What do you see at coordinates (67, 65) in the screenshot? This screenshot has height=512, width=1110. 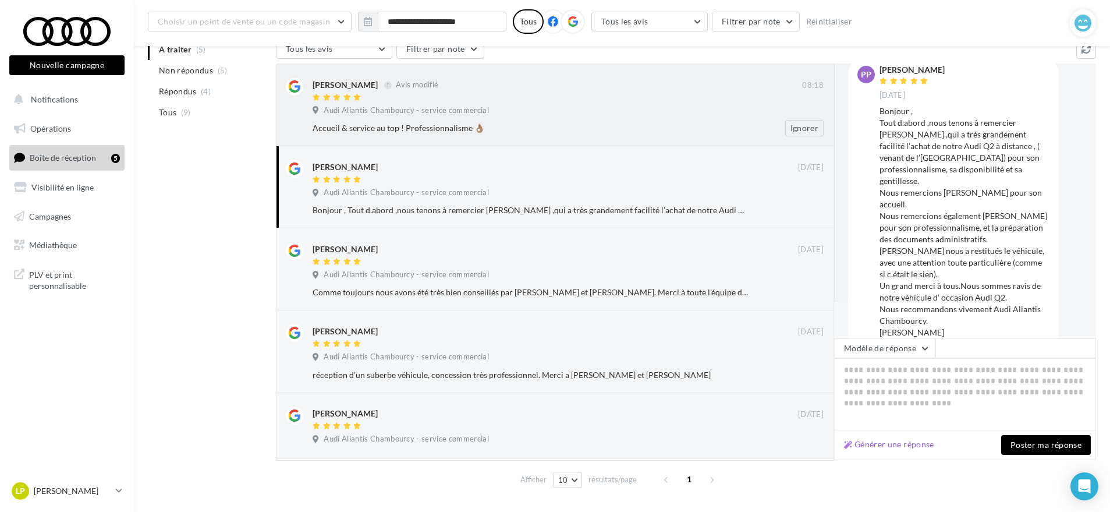 I see `button: Nouvelle campagne` at bounding box center [67, 65].